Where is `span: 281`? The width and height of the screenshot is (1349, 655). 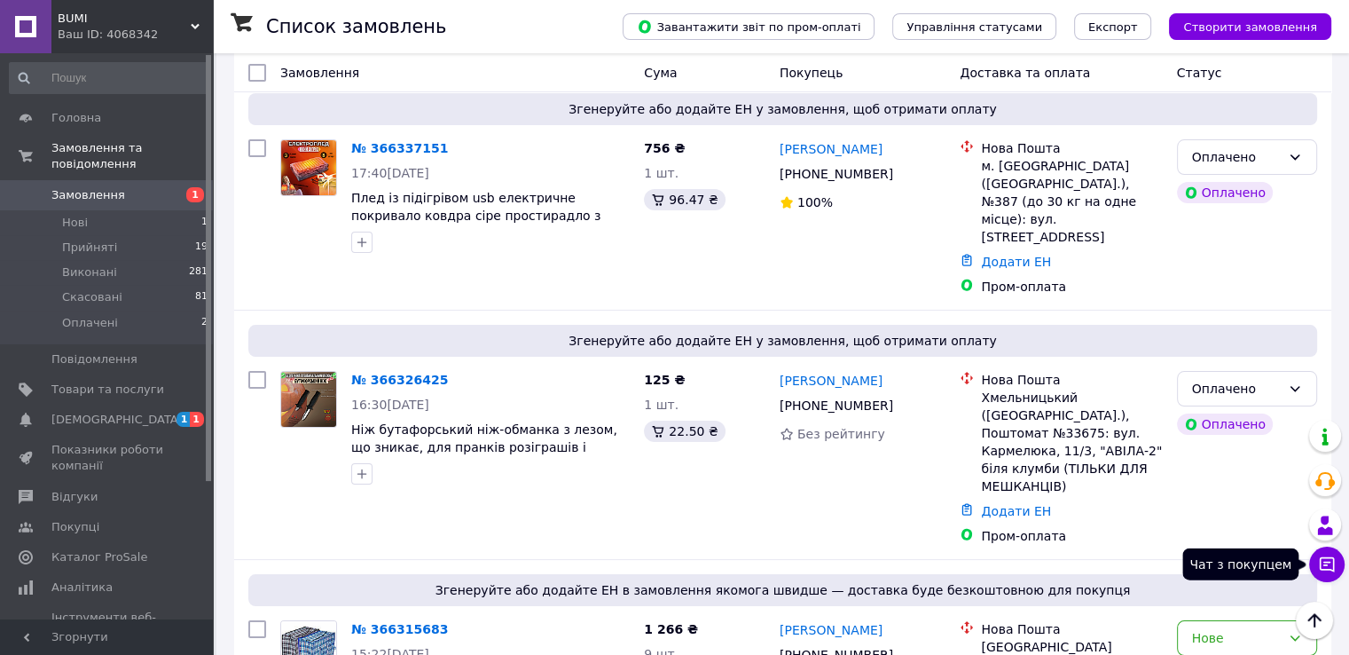 span: 281 is located at coordinates (198, 272).